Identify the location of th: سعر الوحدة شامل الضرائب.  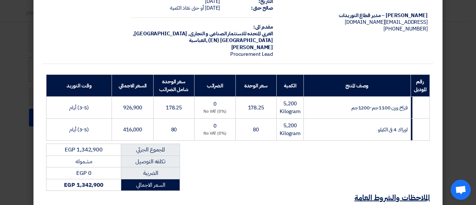
(174, 85).